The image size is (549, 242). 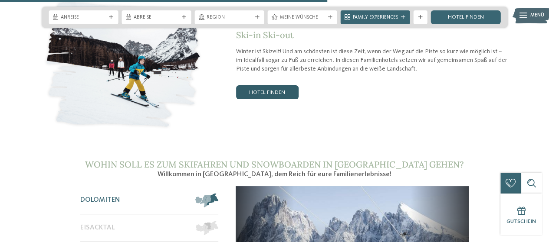 What do you see at coordinates (97, 228) in the screenshot?
I see `span: Eisacktal` at bounding box center [97, 228].